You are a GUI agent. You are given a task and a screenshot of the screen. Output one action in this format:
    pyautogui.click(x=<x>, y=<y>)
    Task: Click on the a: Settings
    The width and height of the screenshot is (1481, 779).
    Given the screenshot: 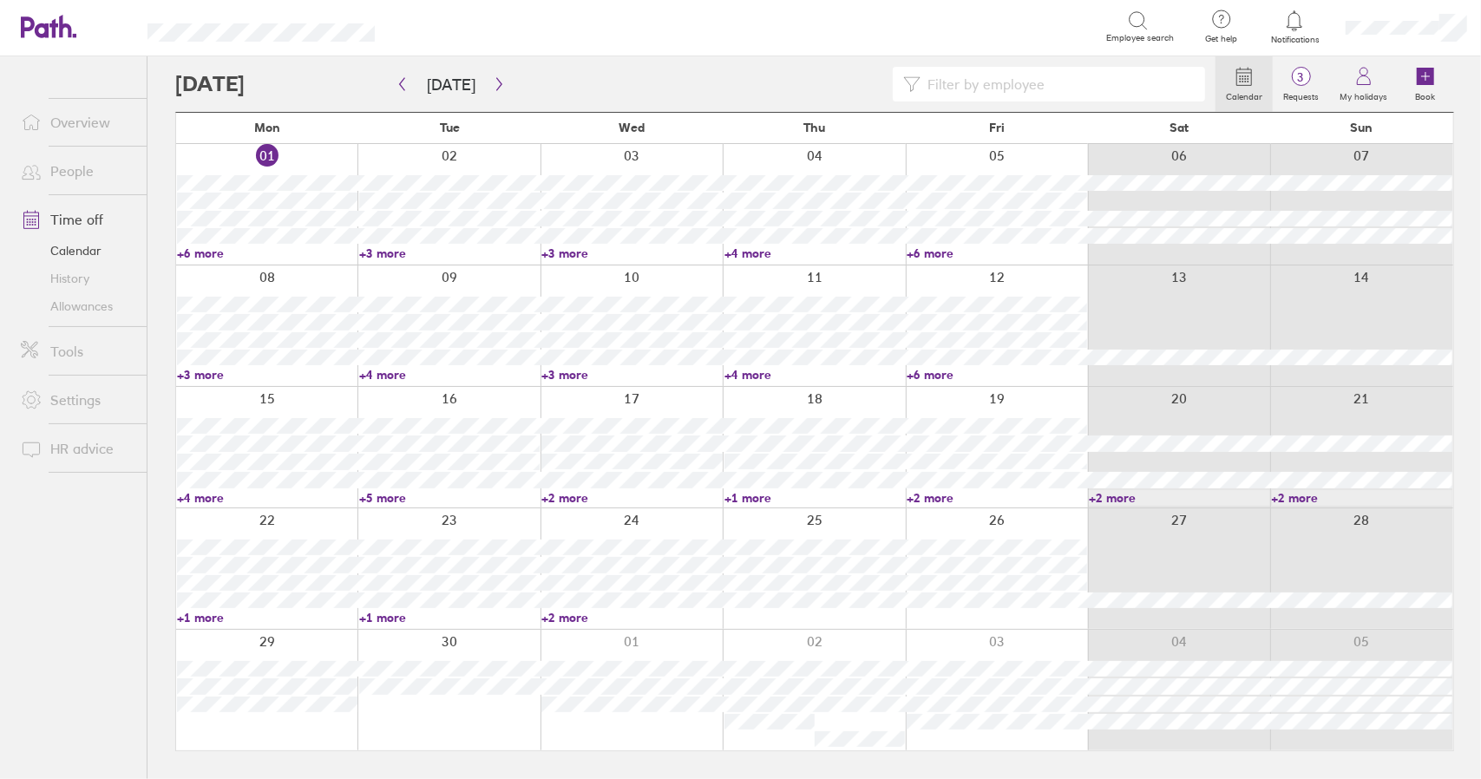 What is the action you would take?
    pyautogui.click(x=76, y=400)
    